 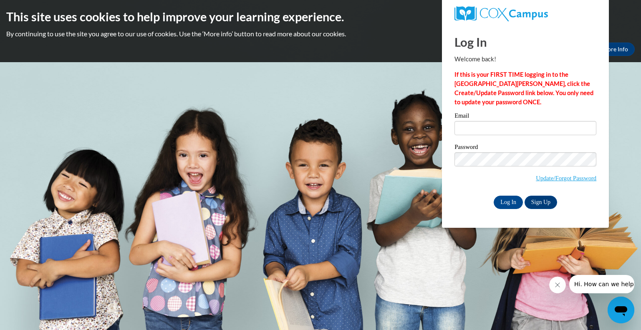 What do you see at coordinates (321, 34) in the screenshot?
I see `p: By continuing to use the site you agree to our use of cookies. Use the ‘More info’ button to read...` at bounding box center [321, 34].